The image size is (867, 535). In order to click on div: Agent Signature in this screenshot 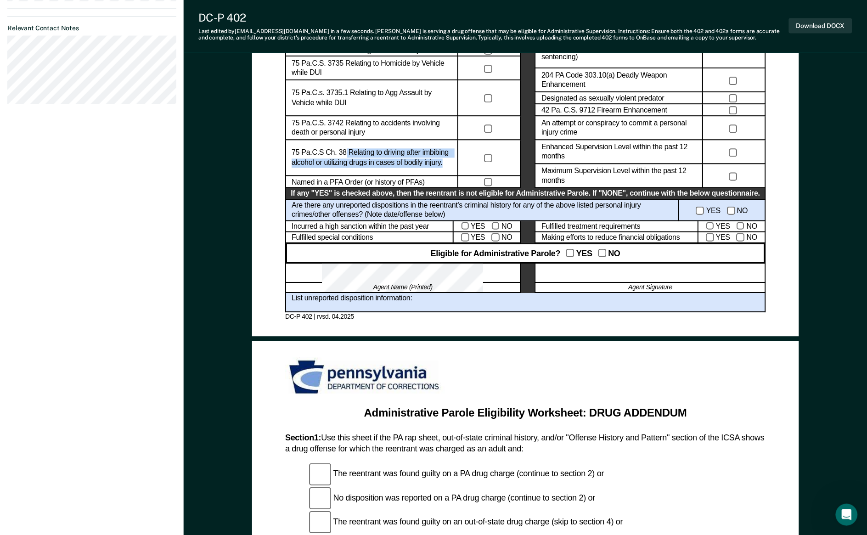, I will do `click(650, 288)`.